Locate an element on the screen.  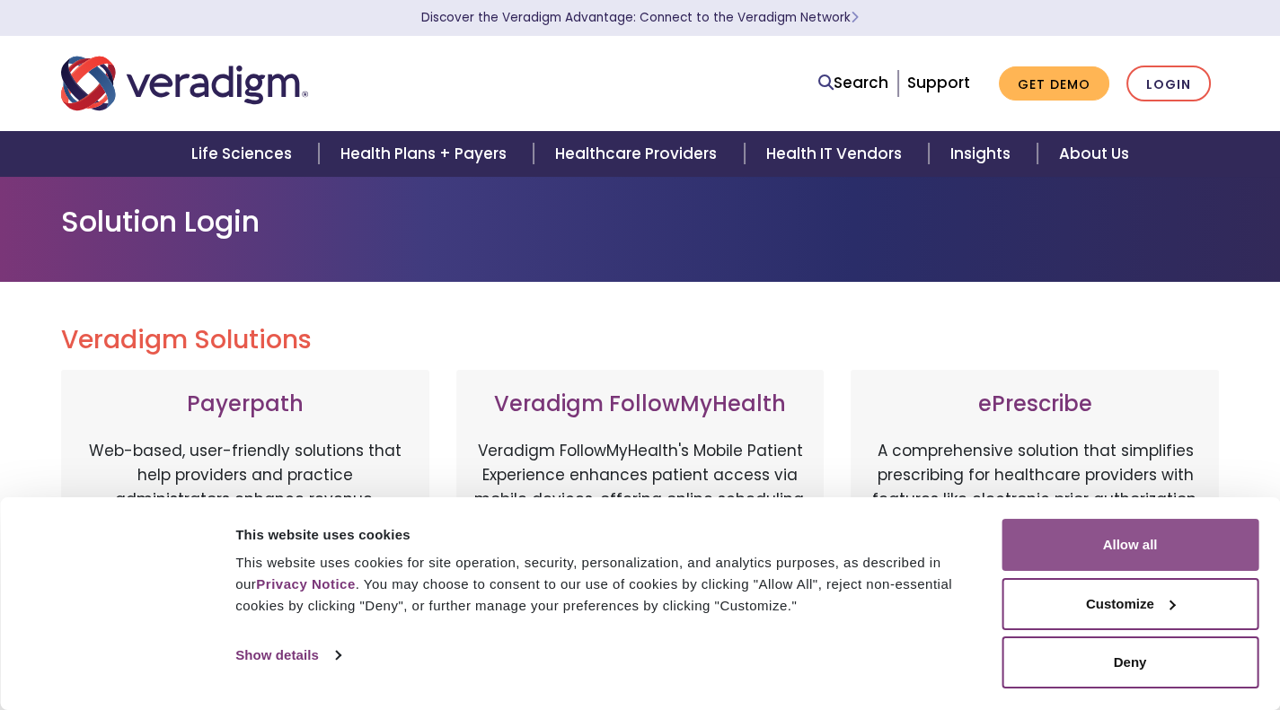
a: Show details is located at coordinates (287, 656).